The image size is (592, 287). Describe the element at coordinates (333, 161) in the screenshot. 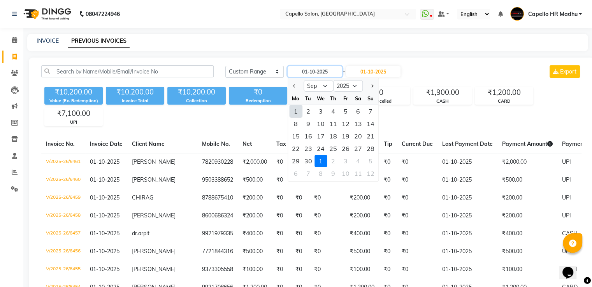

I see `div: Thursday, October 2, 2025` at that location.